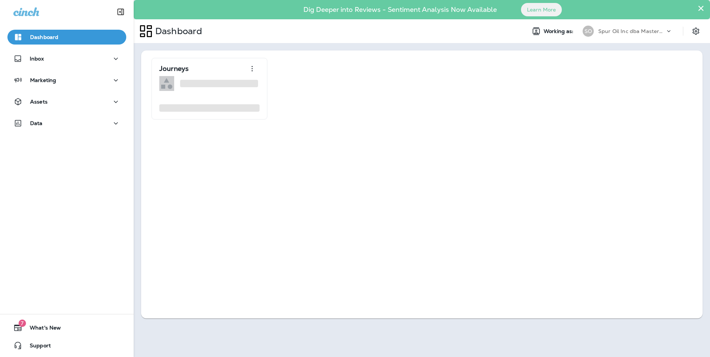 The image size is (710, 357). I want to click on button: Data, so click(67, 123).